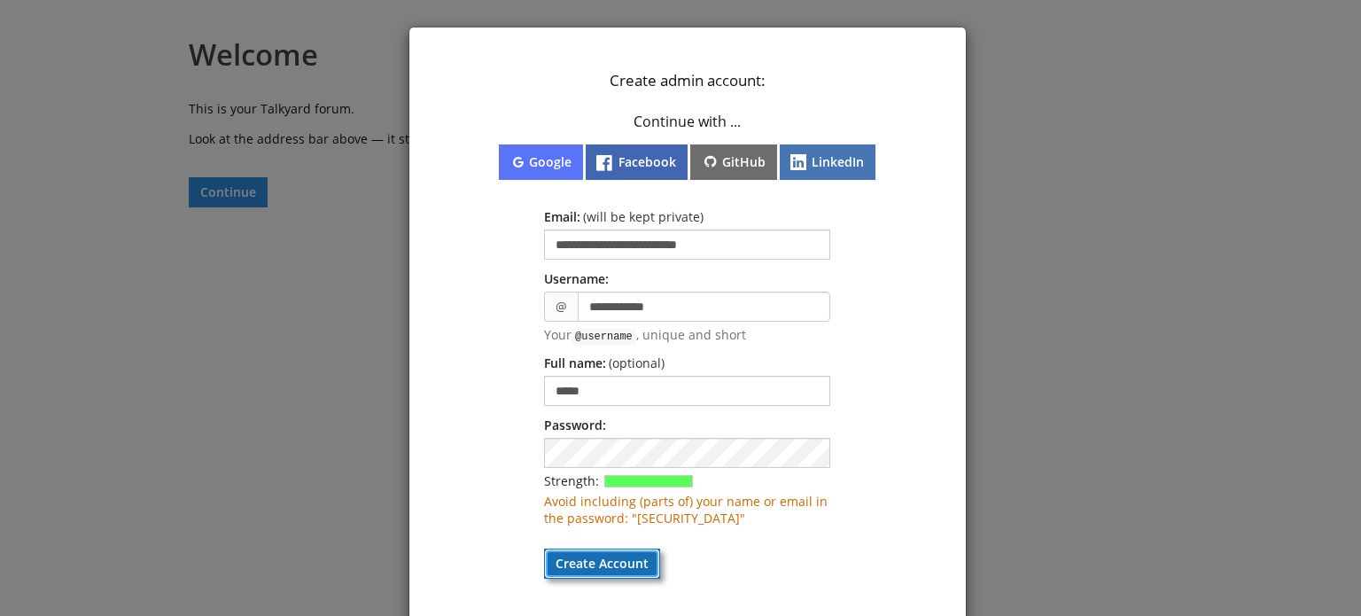 The width and height of the screenshot is (1361, 616). I want to click on button: Create Account, so click(602, 564).